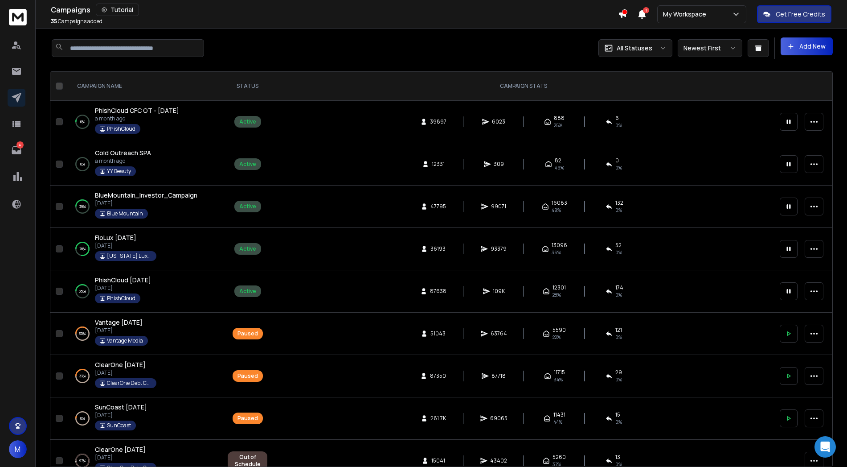 Image resolution: width=847 pixels, height=467 pixels. What do you see at coordinates (617, 118) in the screenshot?
I see `span: 6` at bounding box center [617, 118].